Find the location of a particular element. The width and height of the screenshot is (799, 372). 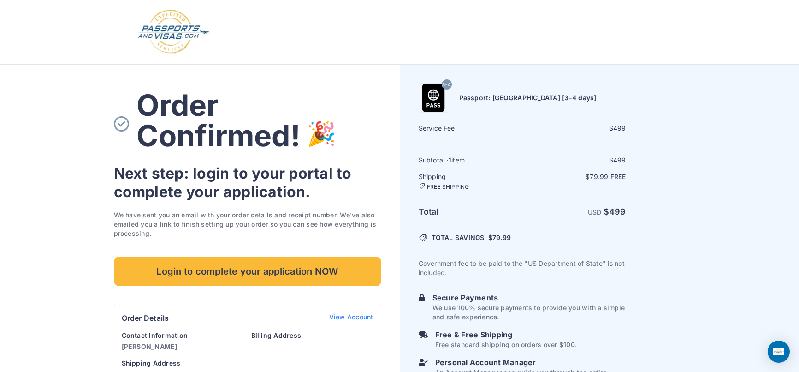

a: View Account is located at coordinates (351, 318).